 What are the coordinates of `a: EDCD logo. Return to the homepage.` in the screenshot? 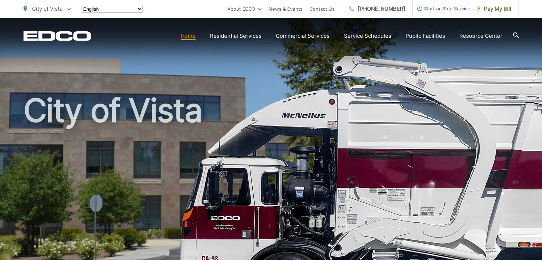 It's located at (57, 36).